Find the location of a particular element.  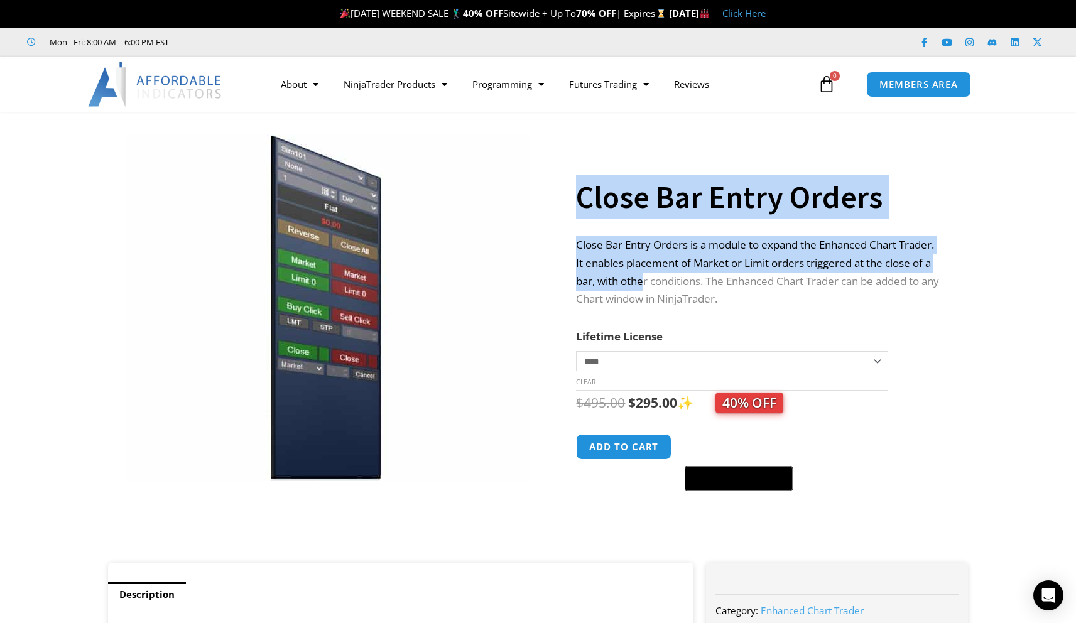

p: Close Bar Entry Orders is a module to expand the Enhanced Chart Trader. It enables placement of M... is located at coordinates (759, 273).